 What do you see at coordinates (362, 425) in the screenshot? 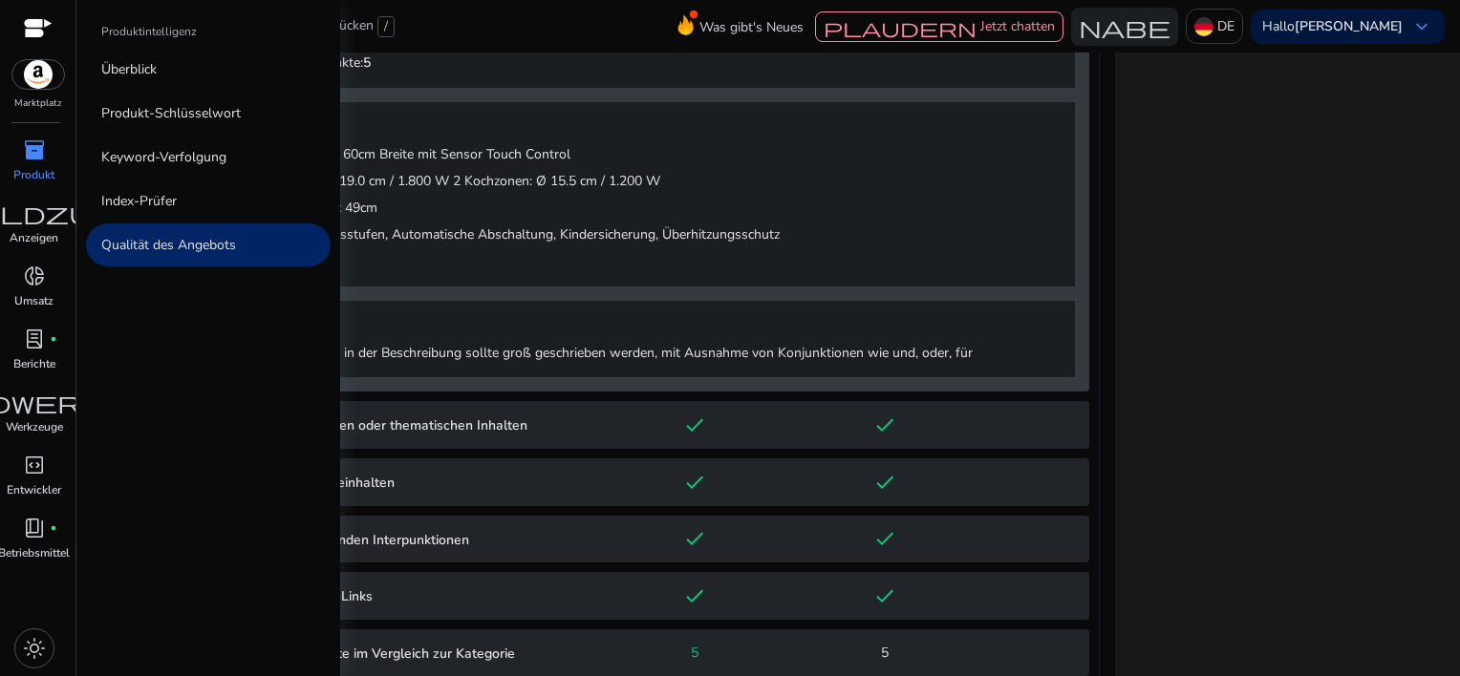
I see `p: Keine Verwendung von überflüssigen oder thematischen Inhalten` at bounding box center [362, 425].